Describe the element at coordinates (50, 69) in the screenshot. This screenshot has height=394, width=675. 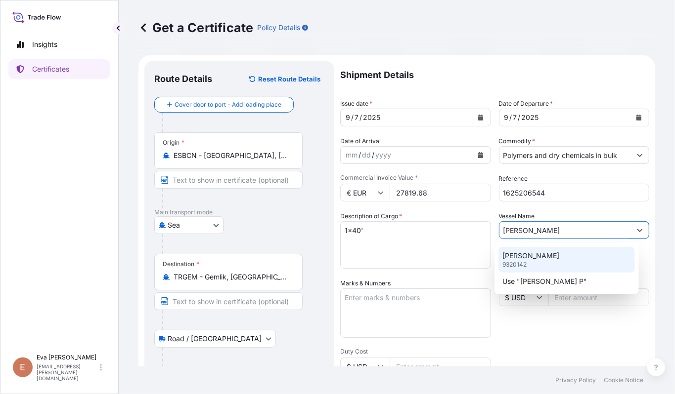
I see `p: Certificates` at that location.